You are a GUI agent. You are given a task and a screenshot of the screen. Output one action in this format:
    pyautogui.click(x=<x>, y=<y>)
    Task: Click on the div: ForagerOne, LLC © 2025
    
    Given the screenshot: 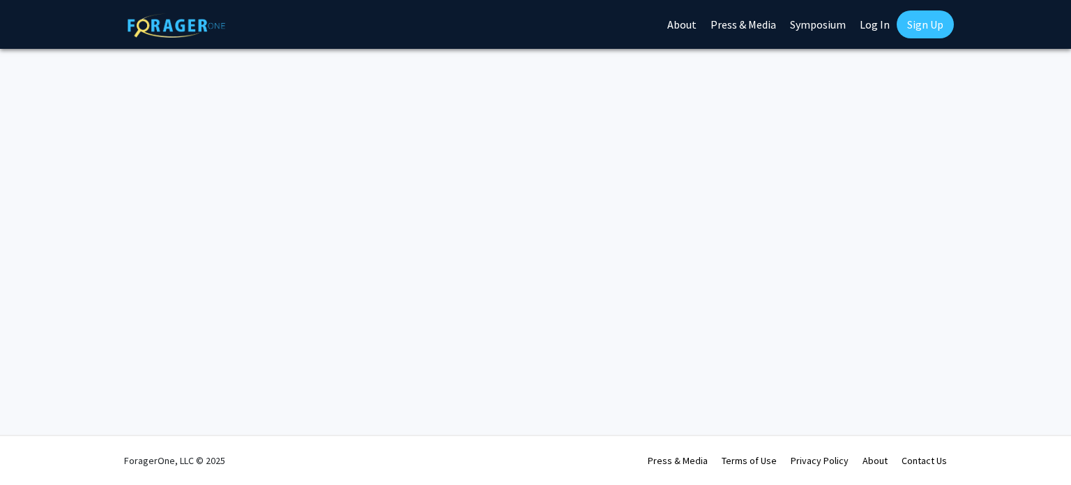 What is the action you would take?
    pyautogui.click(x=174, y=460)
    